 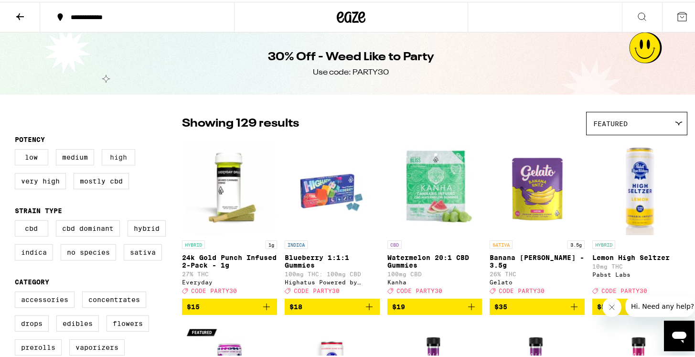 What do you see at coordinates (143, 250) in the screenshot?
I see `label: Sativa` at bounding box center [143, 250].